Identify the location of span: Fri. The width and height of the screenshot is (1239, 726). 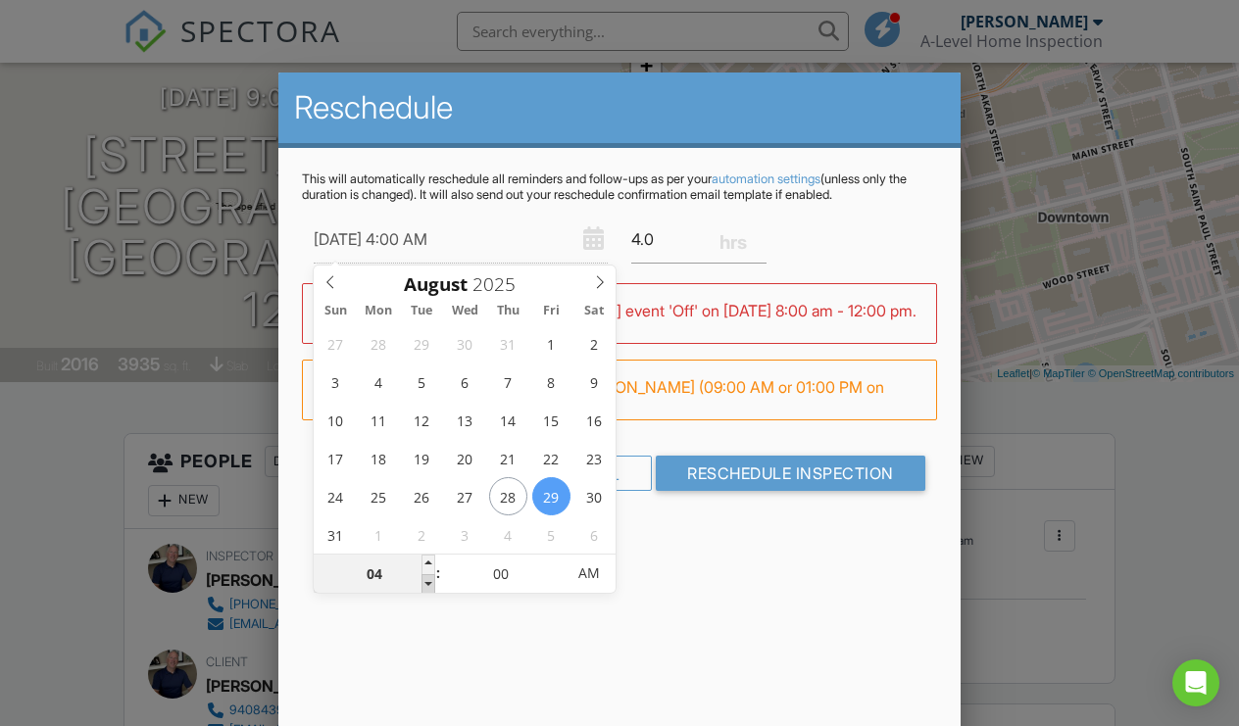
(551, 311).